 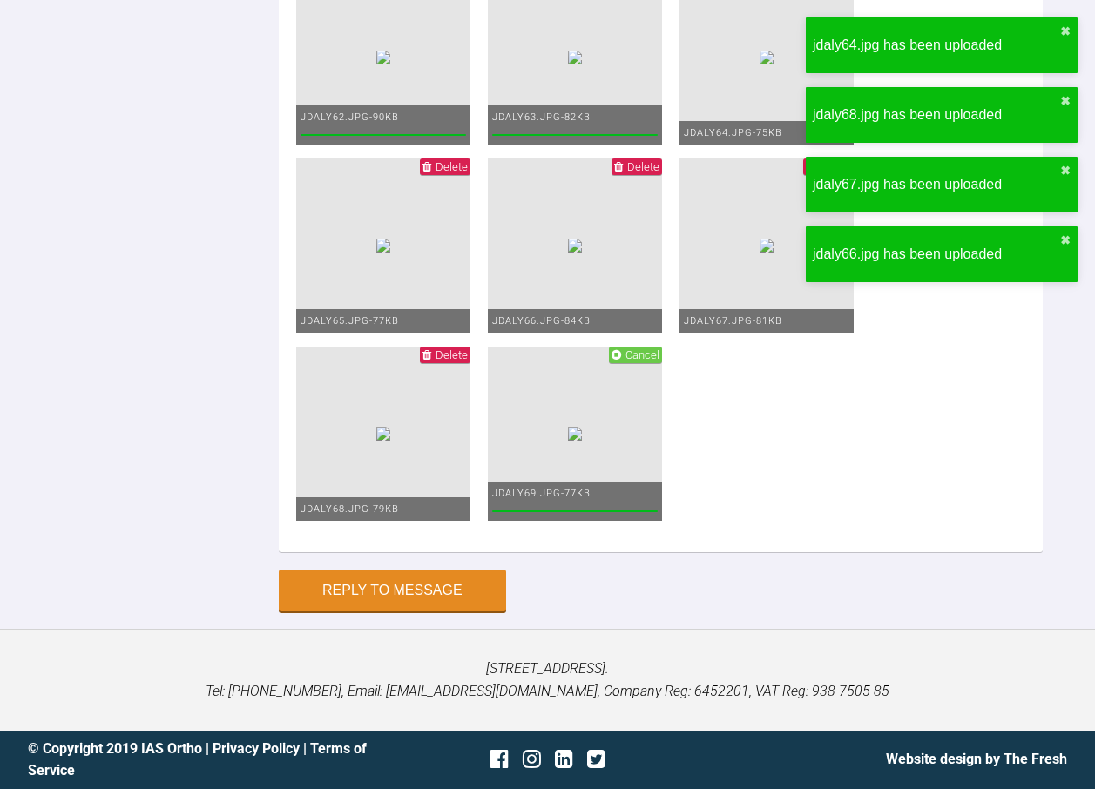 What do you see at coordinates (349, 117) in the screenshot?
I see `span: jdaly62.jpg - 90KB` at bounding box center [349, 117].